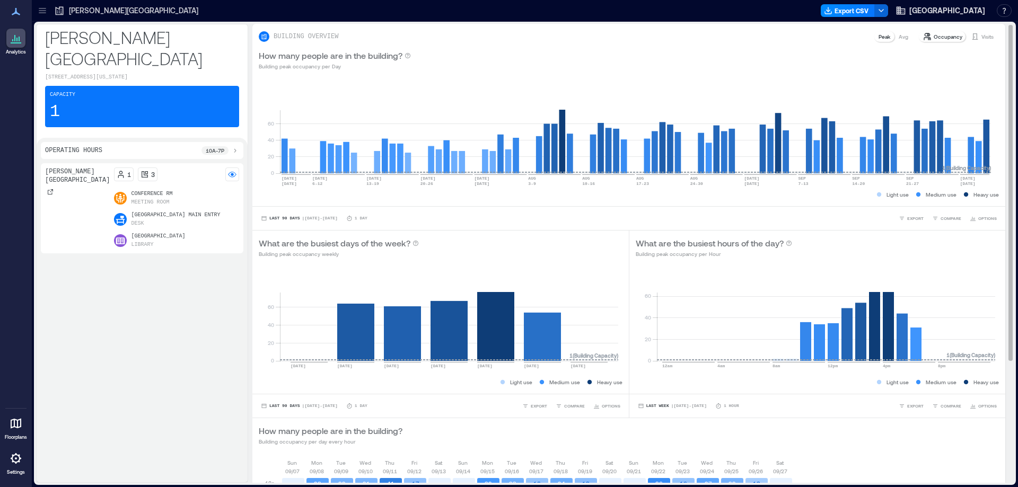  Describe the element at coordinates (731, 406) in the screenshot. I see `p: 1 Hour` at that location.